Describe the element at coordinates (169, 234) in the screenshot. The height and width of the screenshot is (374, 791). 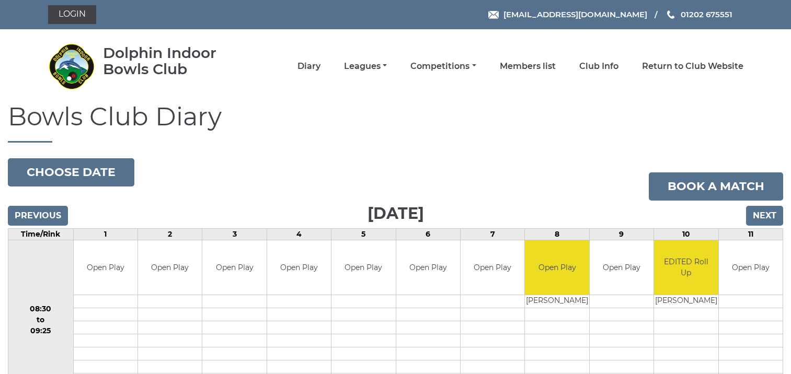
I see `td: 2` at that location.